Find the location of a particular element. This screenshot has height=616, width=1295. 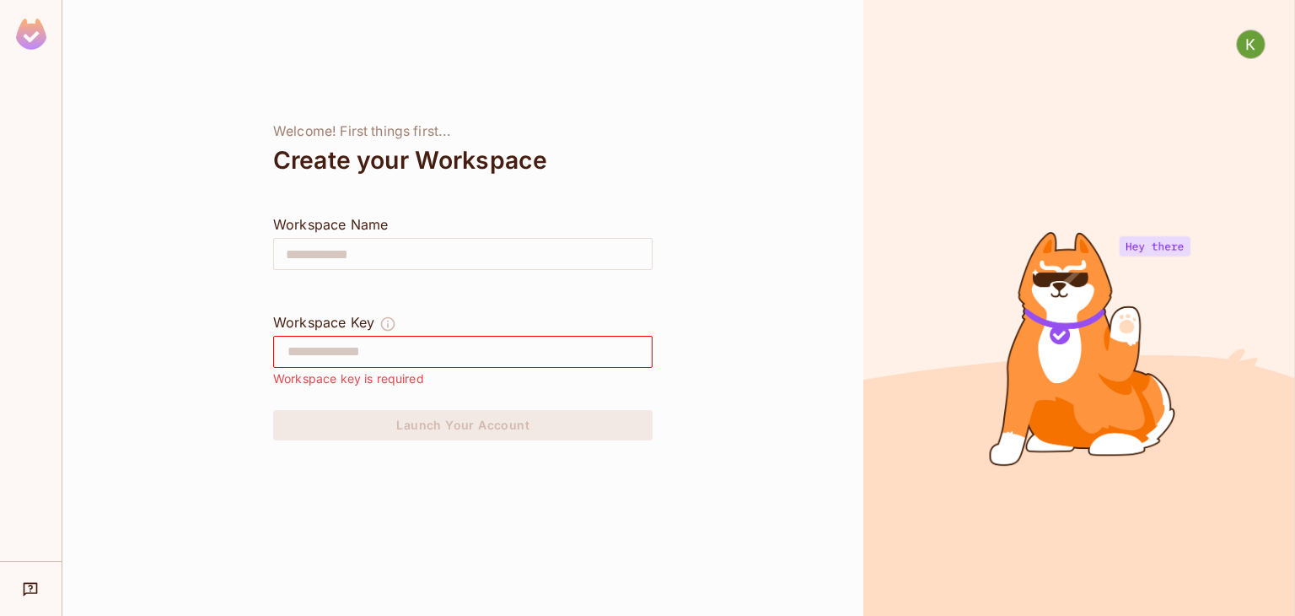

div: Help & Updates is located at coordinates (30, 589).